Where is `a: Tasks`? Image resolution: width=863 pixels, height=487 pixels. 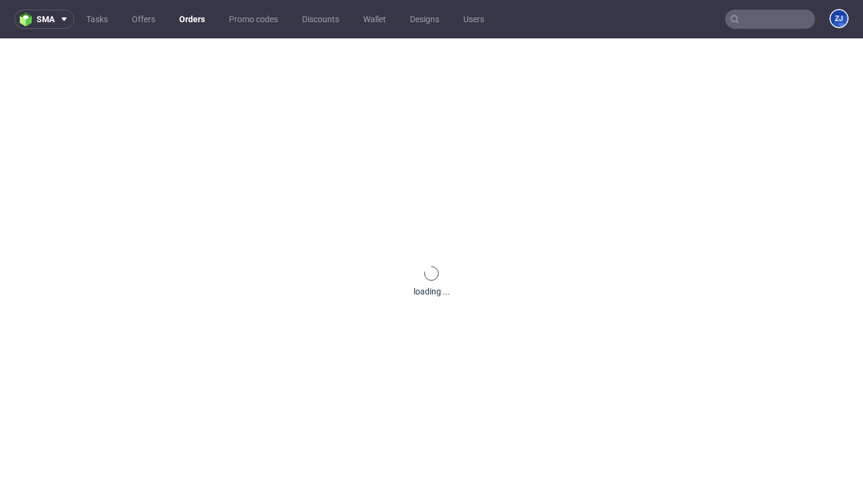
a: Tasks is located at coordinates (97, 19).